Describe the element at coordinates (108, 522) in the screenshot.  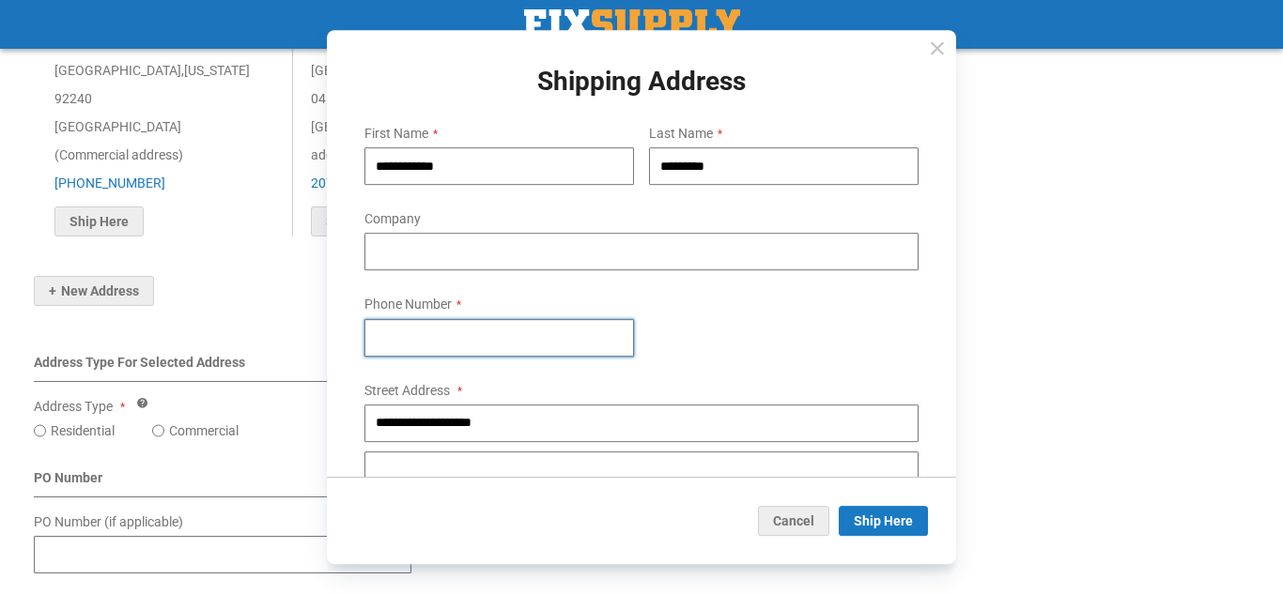
I see `span: PO Number (if applicable)` at that location.